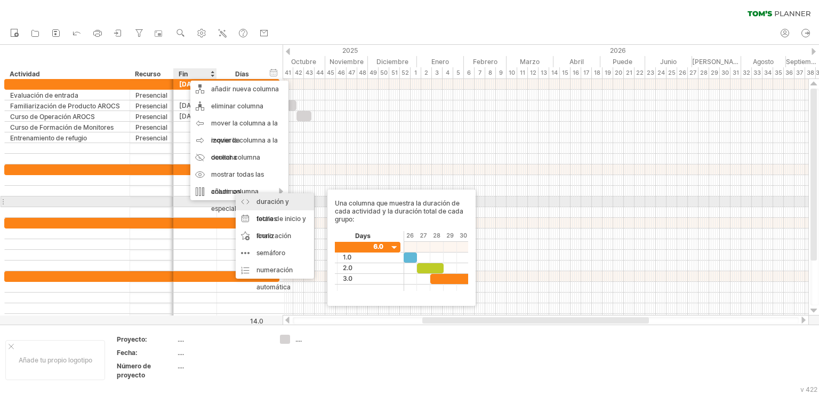 The height and width of the screenshot is (394, 819). I want to click on font: 7, so click(480, 73).